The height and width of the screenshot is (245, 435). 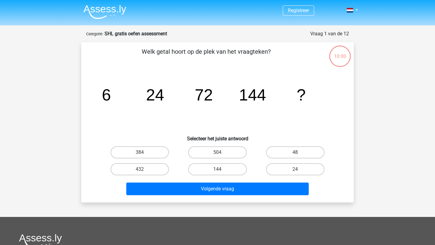 I want to click on div: 10:00, so click(x=340, y=53).